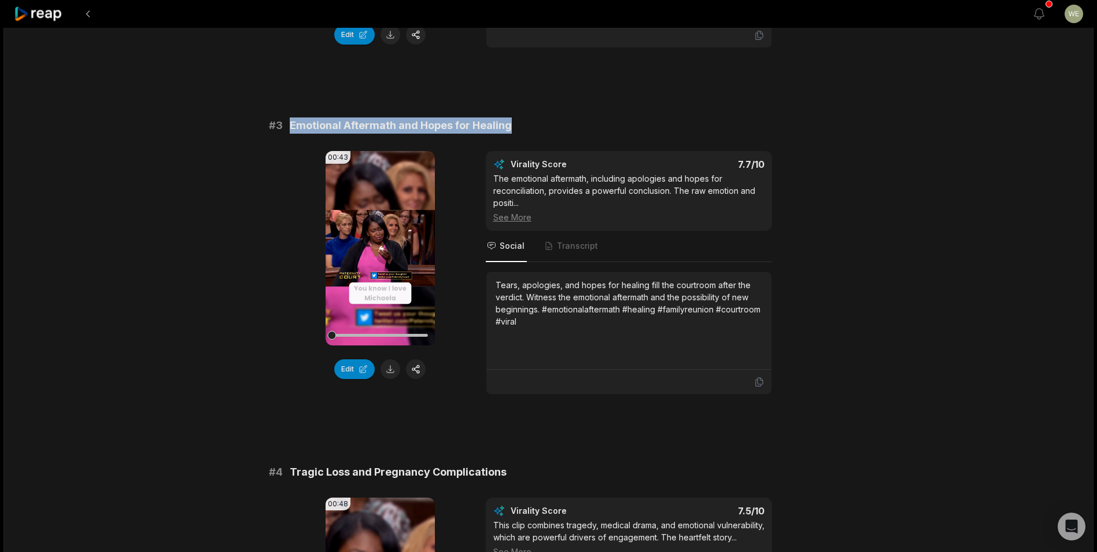 Image resolution: width=1097 pixels, height=552 pixels. Describe the element at coordinates (629, 198) in the screenshot. I see `div: The emotional aftermath, including apologies and hopes for reconciliation, provides a powerful co...` at that location.